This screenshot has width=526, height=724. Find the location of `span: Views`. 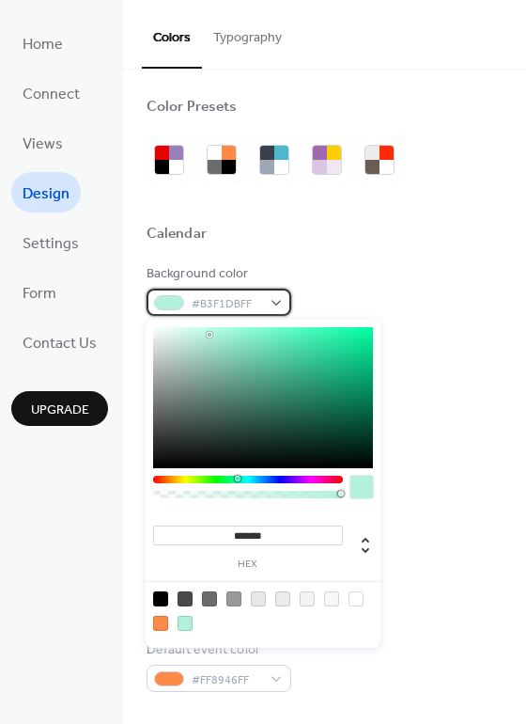

span: Views is located at coordinates (42, 144).